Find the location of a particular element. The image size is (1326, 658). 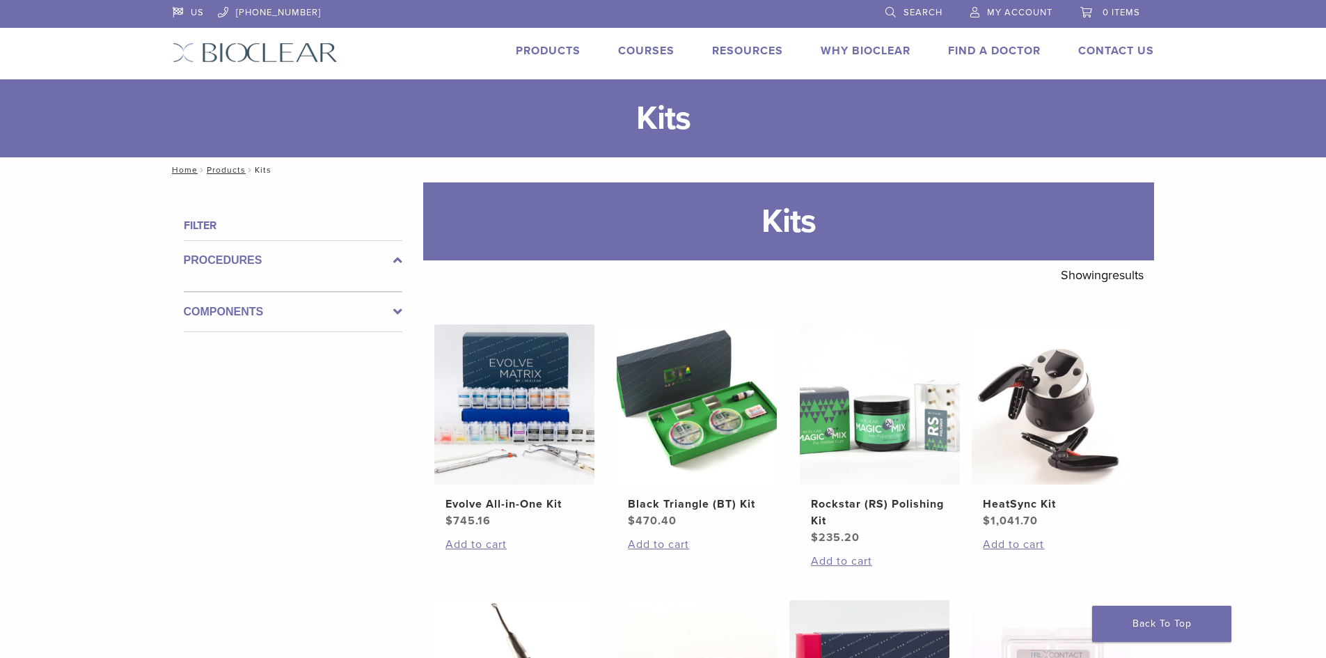

a: Rockstar (RS) Polishing KitRockstar (RS) Polishing Kit $235.20 is located at coordinates (880, 435).